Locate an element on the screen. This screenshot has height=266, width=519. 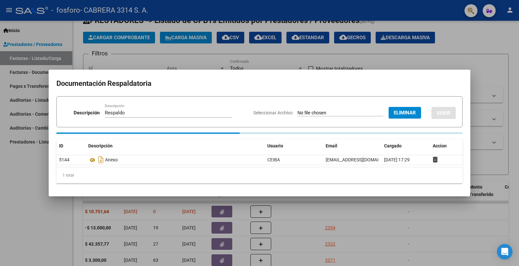
span: 5144 is located at coordinates (64, 160).